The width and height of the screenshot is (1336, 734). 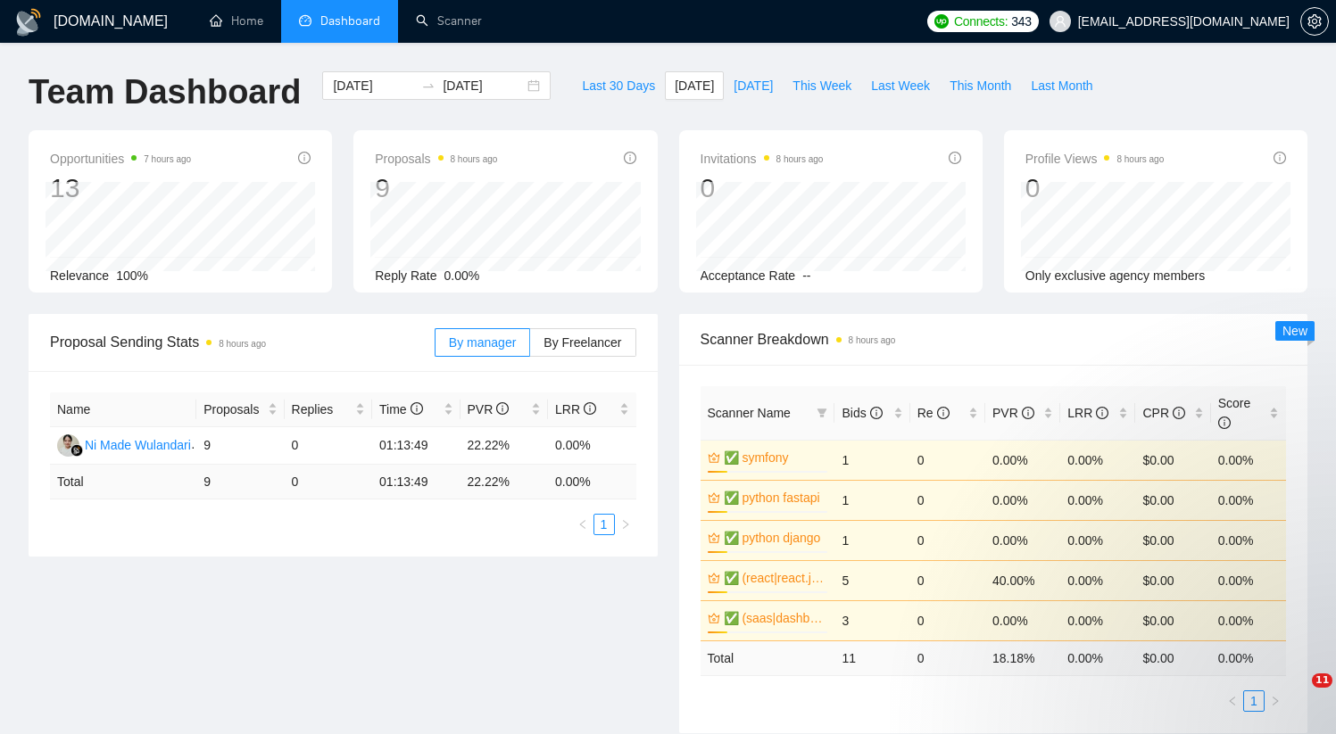 I want to click on span: Replies, so click(x=321, y=410).